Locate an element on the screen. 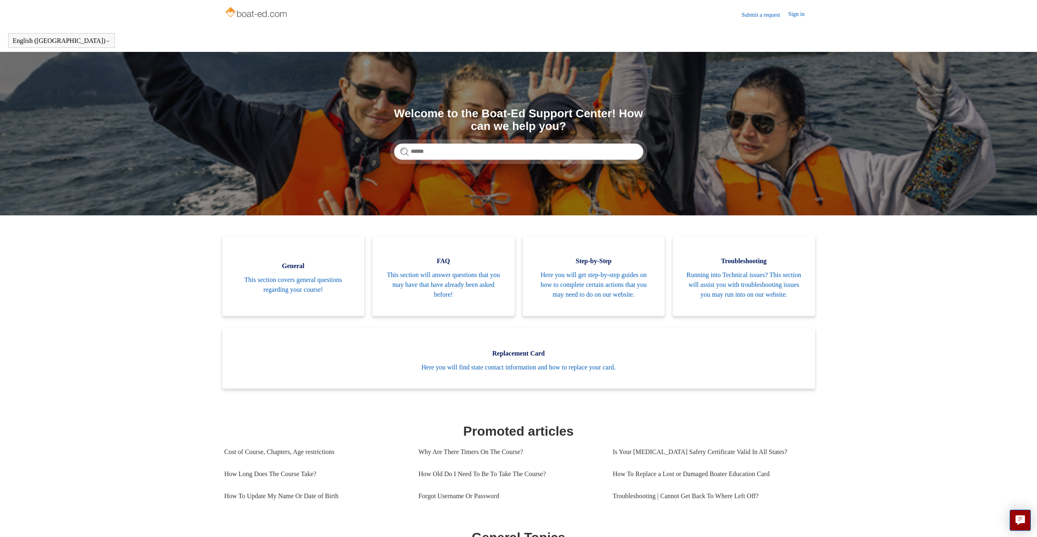 The height and width of the screenshot is (537, 1037). span: General is located at coordinates (293, 266).